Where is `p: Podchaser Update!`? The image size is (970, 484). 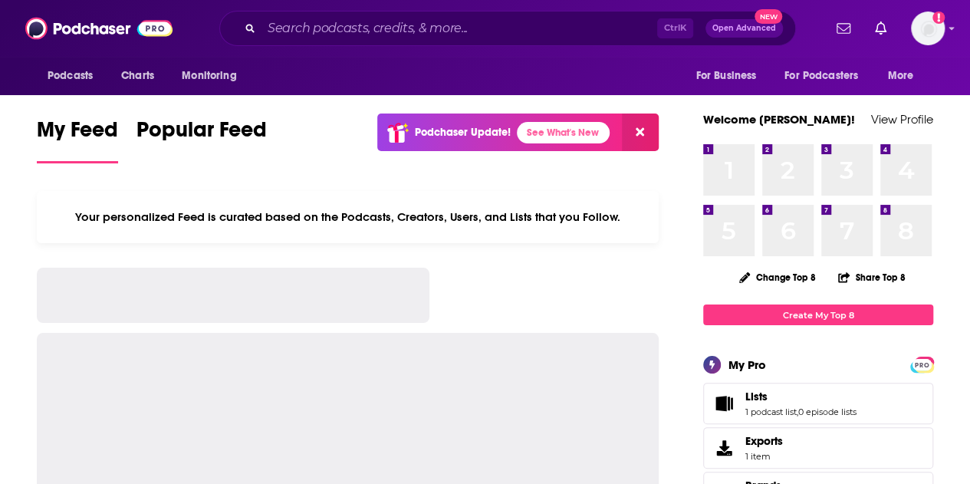
p: Podchaser Update! is located at coordinates (463, 132).